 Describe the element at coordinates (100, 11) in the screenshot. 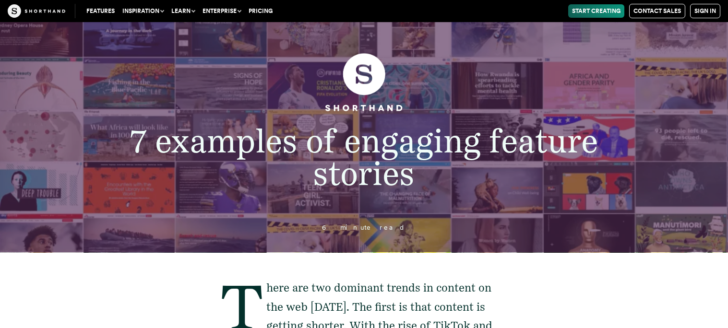

I see `a: Features` at that location.